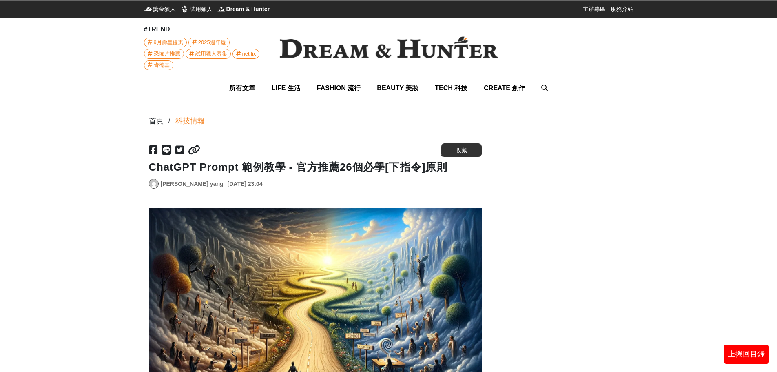  Describe the element at coordinates (165, 42) in the screenshot. I see `a: 9月壽星優惠` at that location.